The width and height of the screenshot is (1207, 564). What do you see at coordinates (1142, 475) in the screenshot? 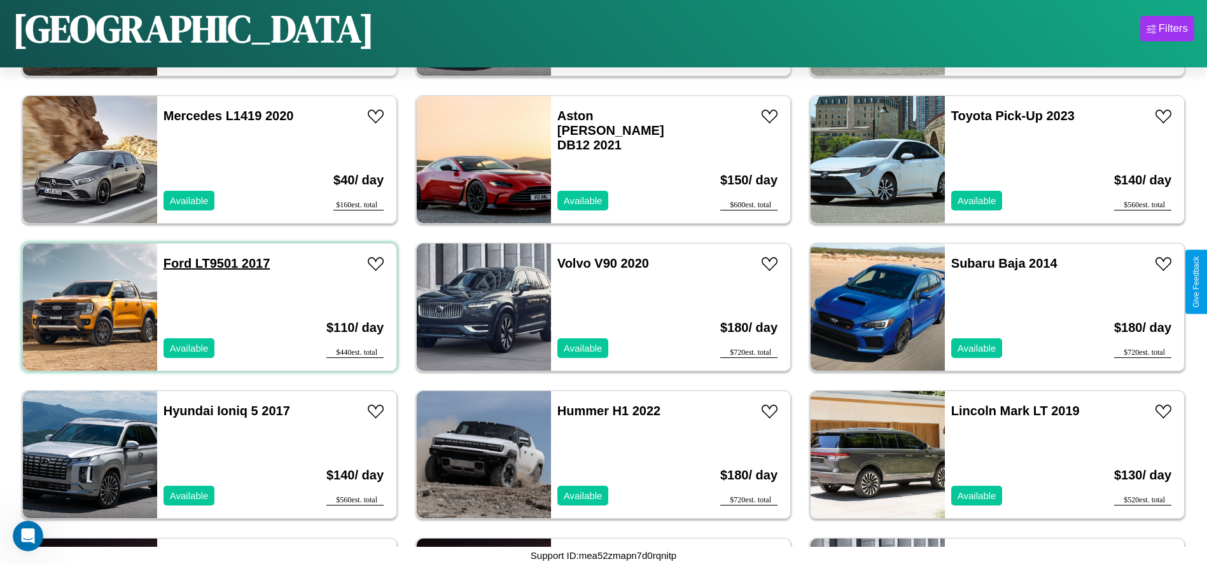
I see `h3: $ 130 / day` at bounding box center [1142, 475].